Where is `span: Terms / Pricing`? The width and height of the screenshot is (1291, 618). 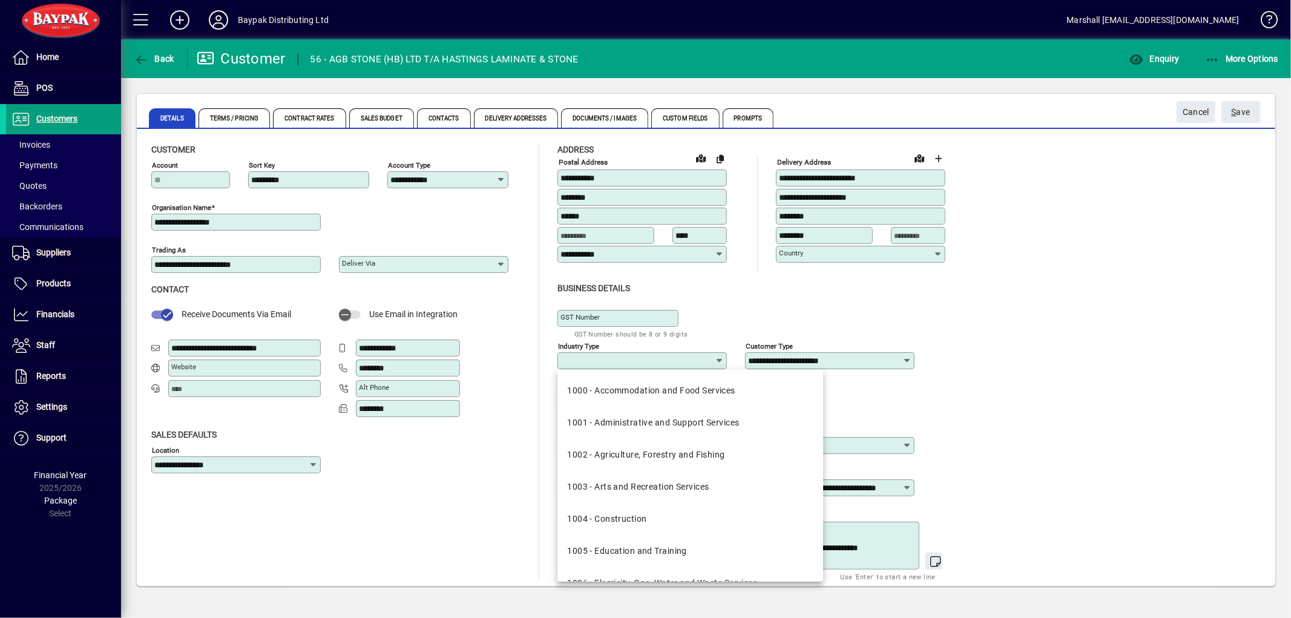
span: Terms / Pricing is located at coordinates (234, 118).